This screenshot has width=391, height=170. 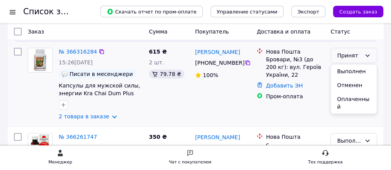 I want to click on li: Отменен, so click(x=353, y=85).